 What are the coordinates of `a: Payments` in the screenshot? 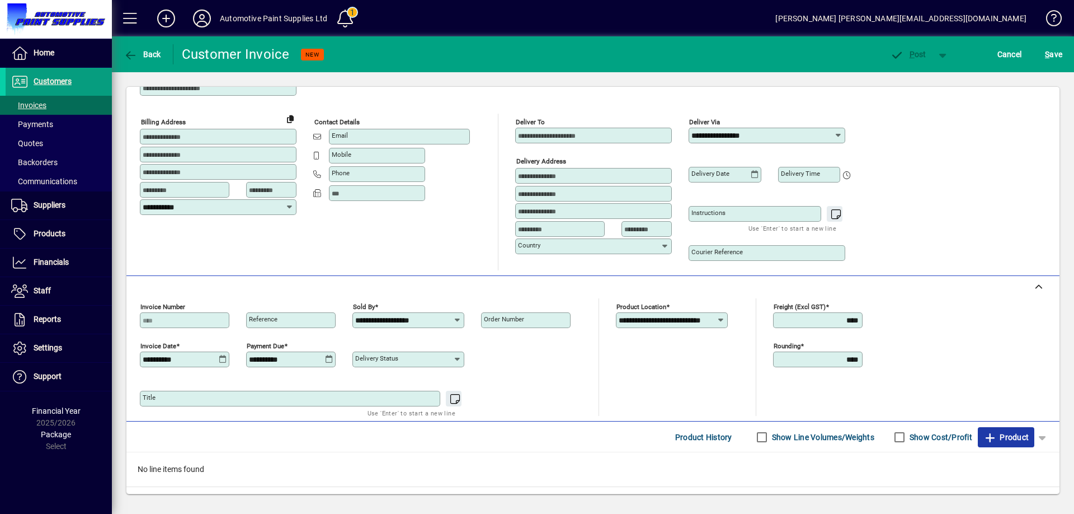 It's located at (59, 124).